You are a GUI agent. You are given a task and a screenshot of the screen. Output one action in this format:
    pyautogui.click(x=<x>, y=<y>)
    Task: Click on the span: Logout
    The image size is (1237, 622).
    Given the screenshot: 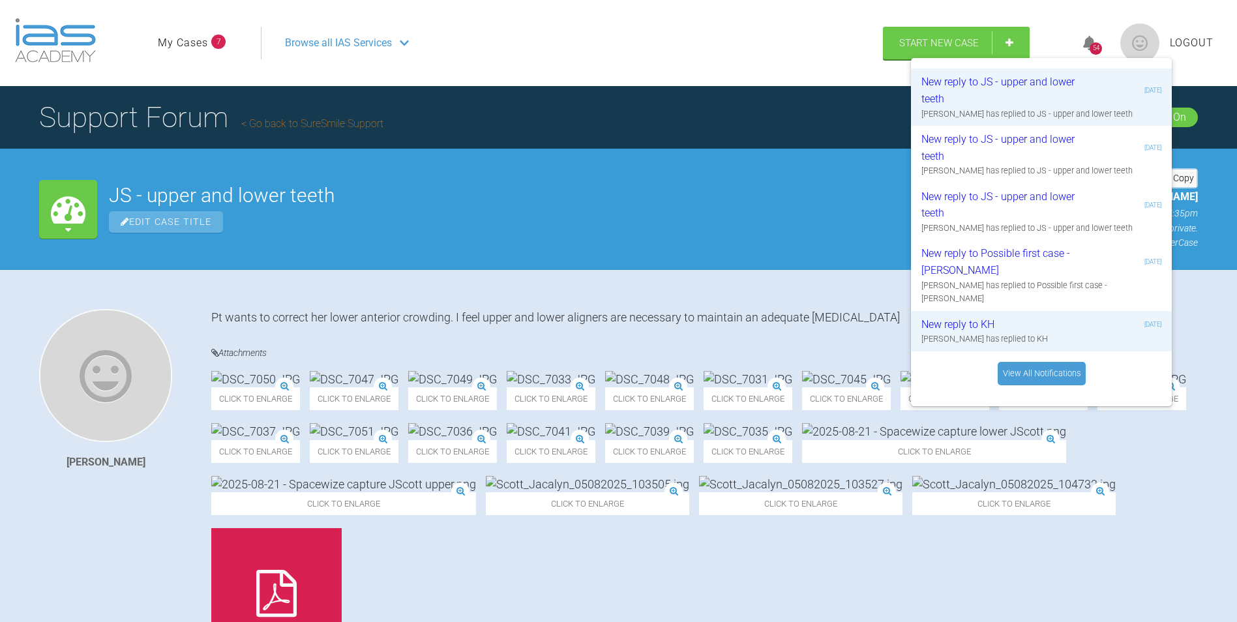 What is the action you would take?
    pyautogui.click(x=1191, y=43)
    